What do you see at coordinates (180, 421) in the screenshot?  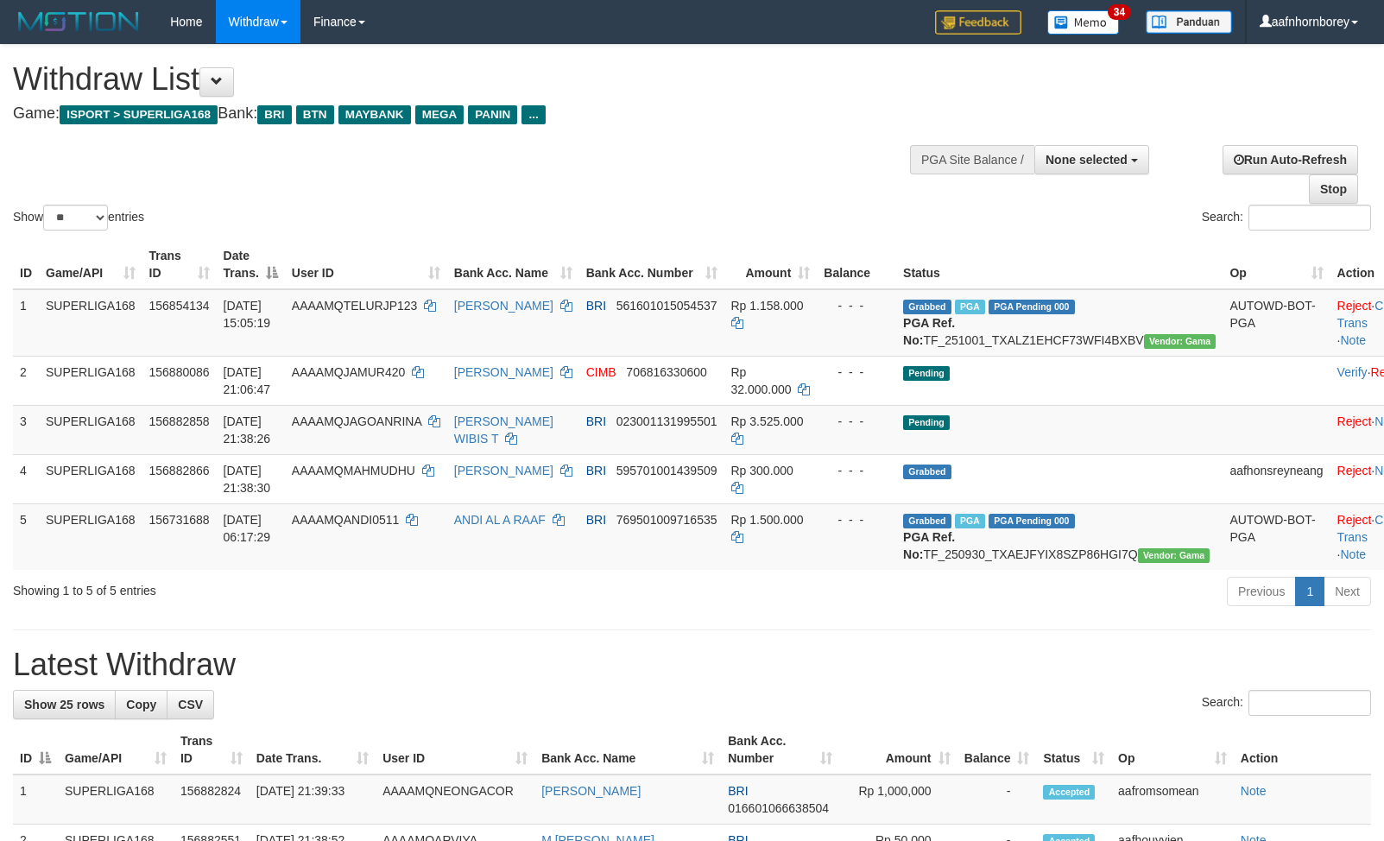 I see `span: 156882858` at bounding box center [180, 421].